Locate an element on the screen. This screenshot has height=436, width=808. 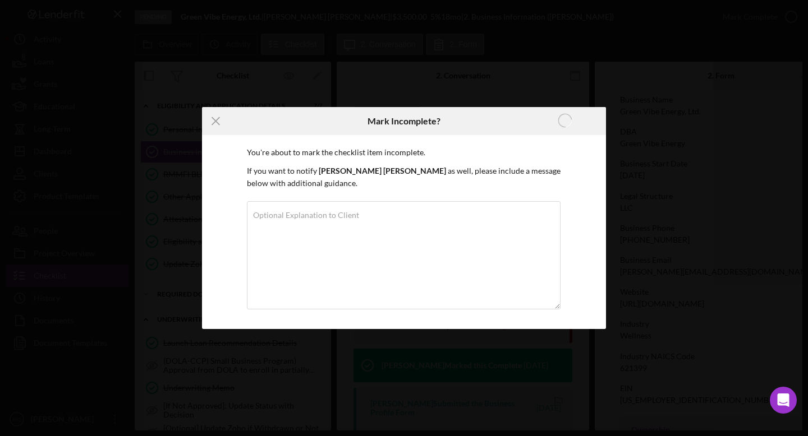
label: Optional Explanation to Client is located at coordinates (306, 215).